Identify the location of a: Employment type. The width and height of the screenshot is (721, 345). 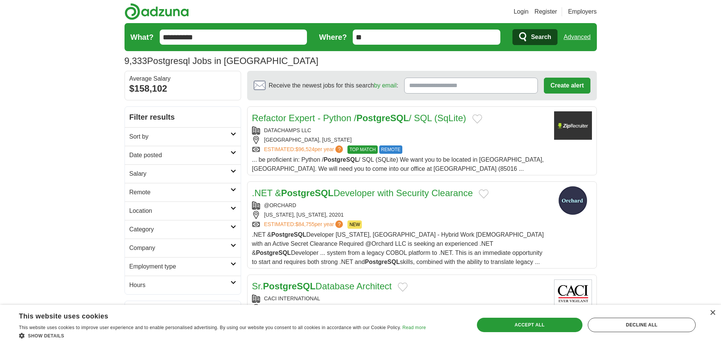
(183, 266).